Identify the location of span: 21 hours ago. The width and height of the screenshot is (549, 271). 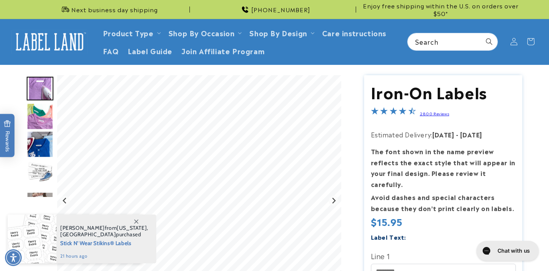
(104, 256).